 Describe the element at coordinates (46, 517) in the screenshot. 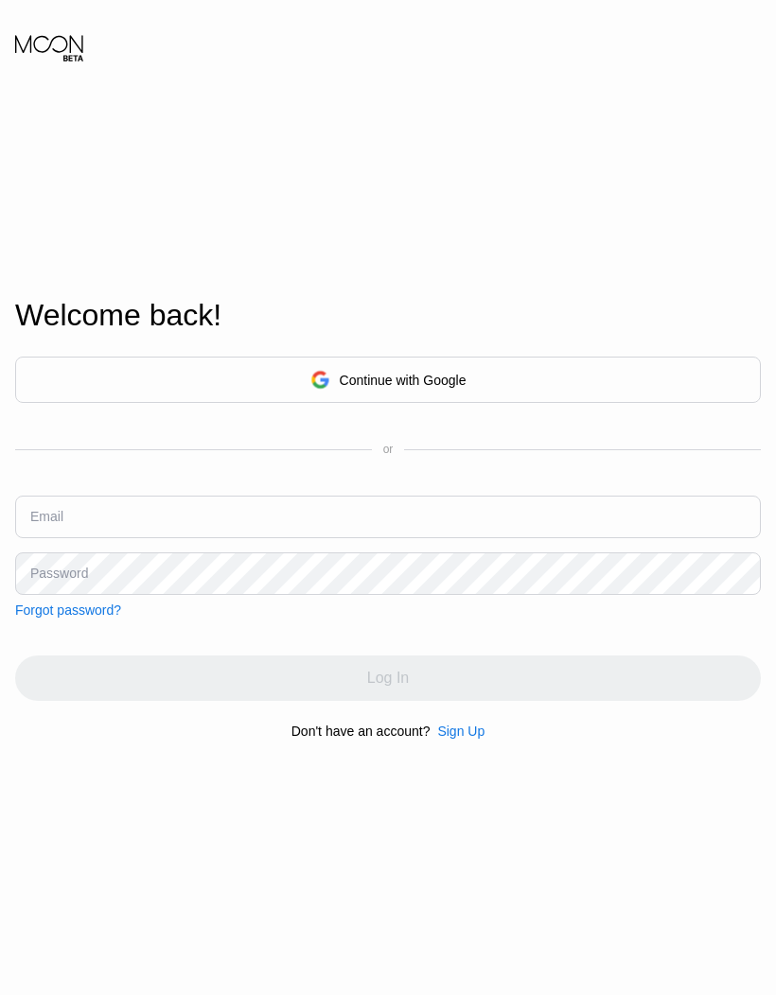

I see `div: Email` at that location.